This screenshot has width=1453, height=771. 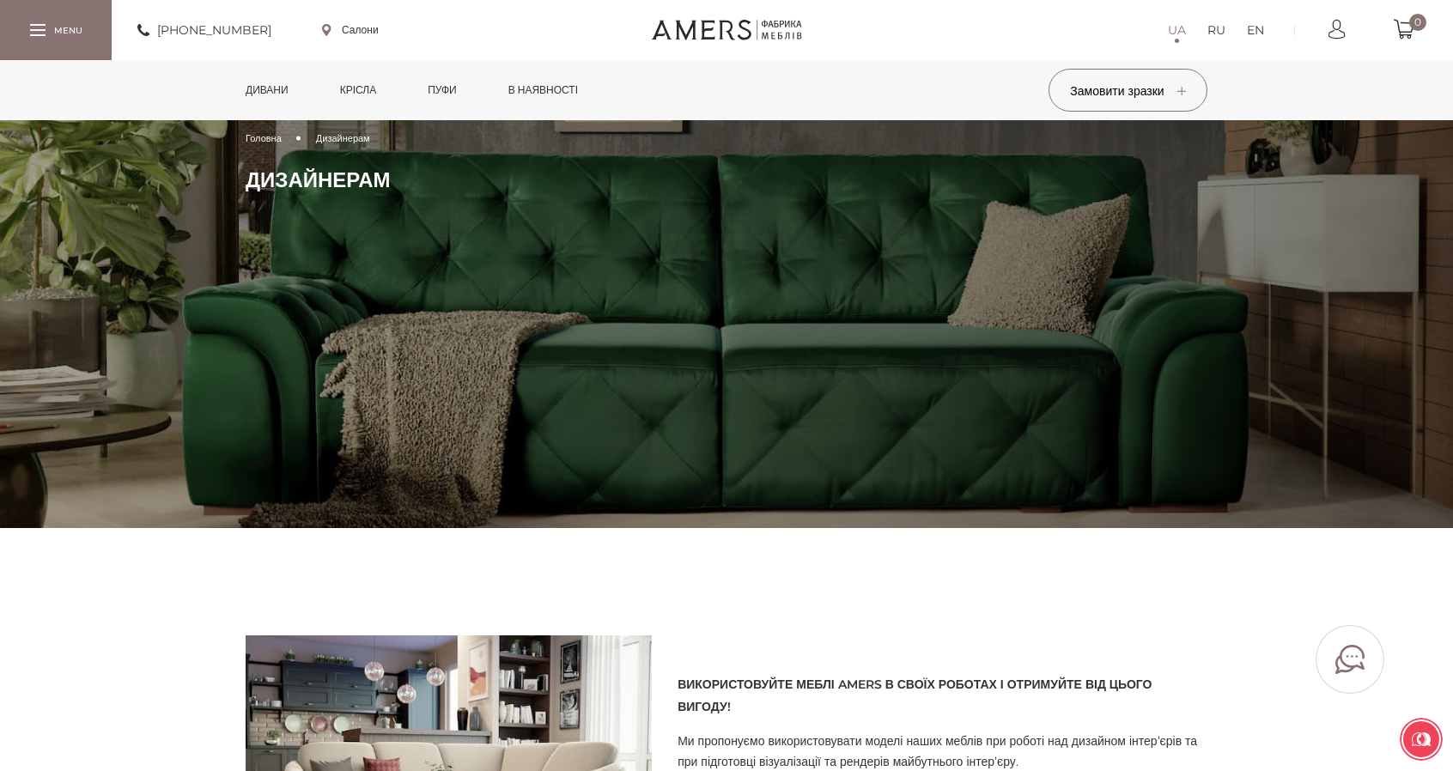 What do you see at coordinates (264, 138) in the screenshot?
I see `span: Головна` at bounding box center [264, 138].